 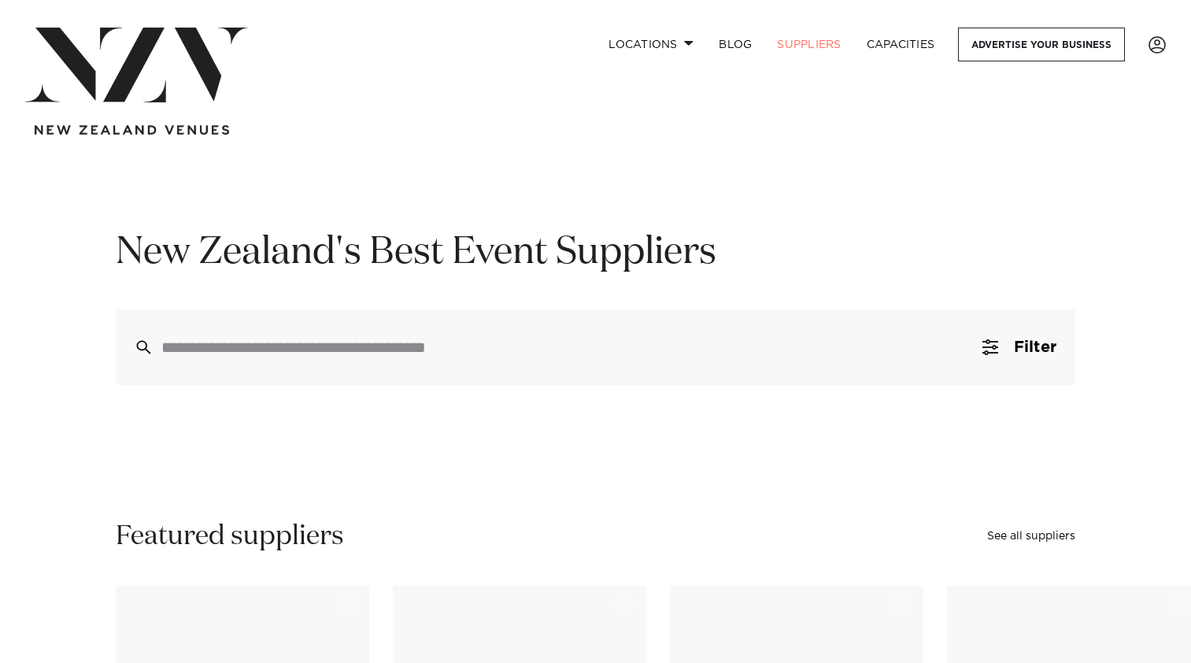 I want to click on a: SUPPLIERS, so click(x=808, y=44).